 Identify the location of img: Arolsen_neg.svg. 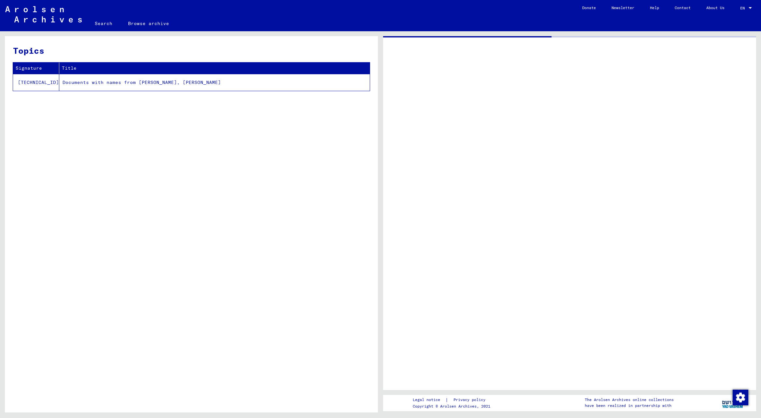
(43, 14).